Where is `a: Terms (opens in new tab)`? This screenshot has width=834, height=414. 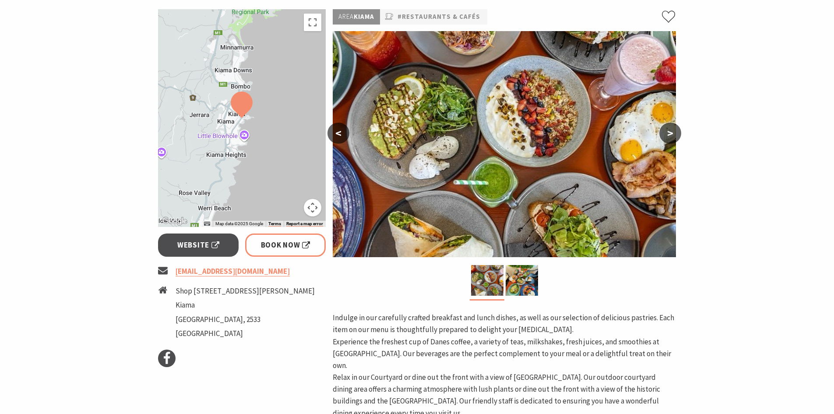
a: Terms (opens in new tab) is located at coordinates (275, 224).